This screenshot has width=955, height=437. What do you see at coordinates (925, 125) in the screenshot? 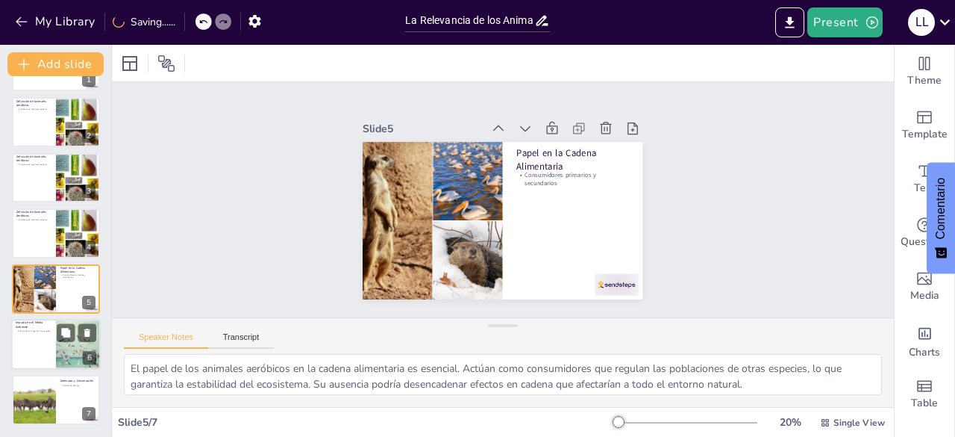
I see `div: Add ready made slides` at bounding box center [925, 125].